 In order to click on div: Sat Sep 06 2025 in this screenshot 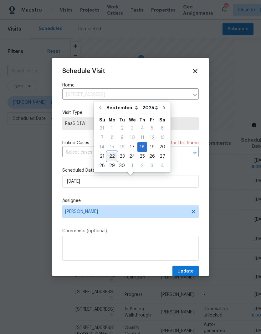, I will do `click(162, 128)`.